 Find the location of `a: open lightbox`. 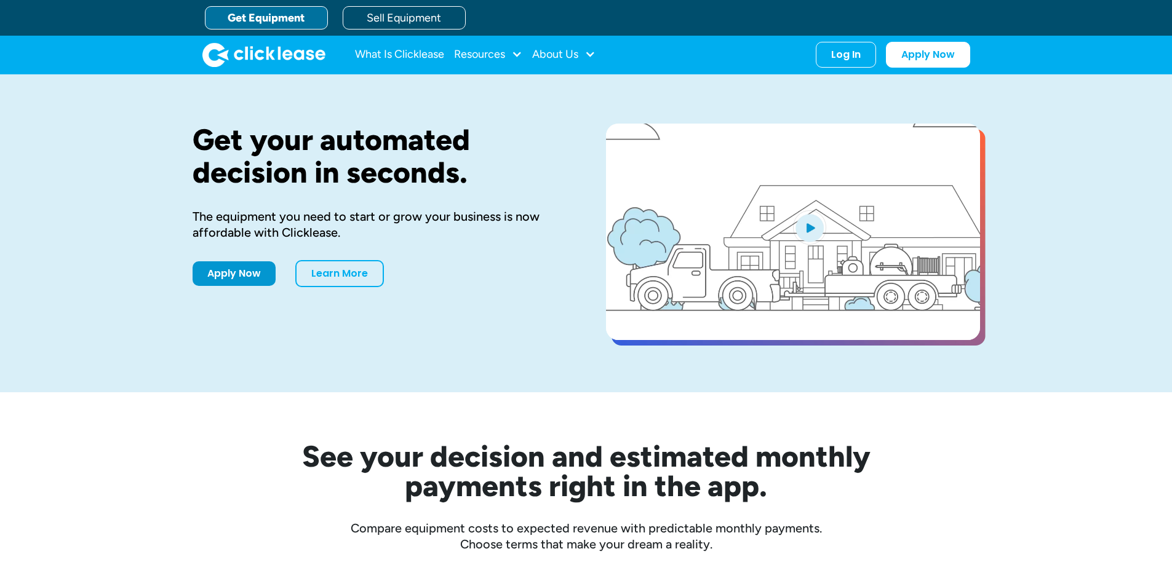

a: open lightbox is located at coordinates (793, 232).